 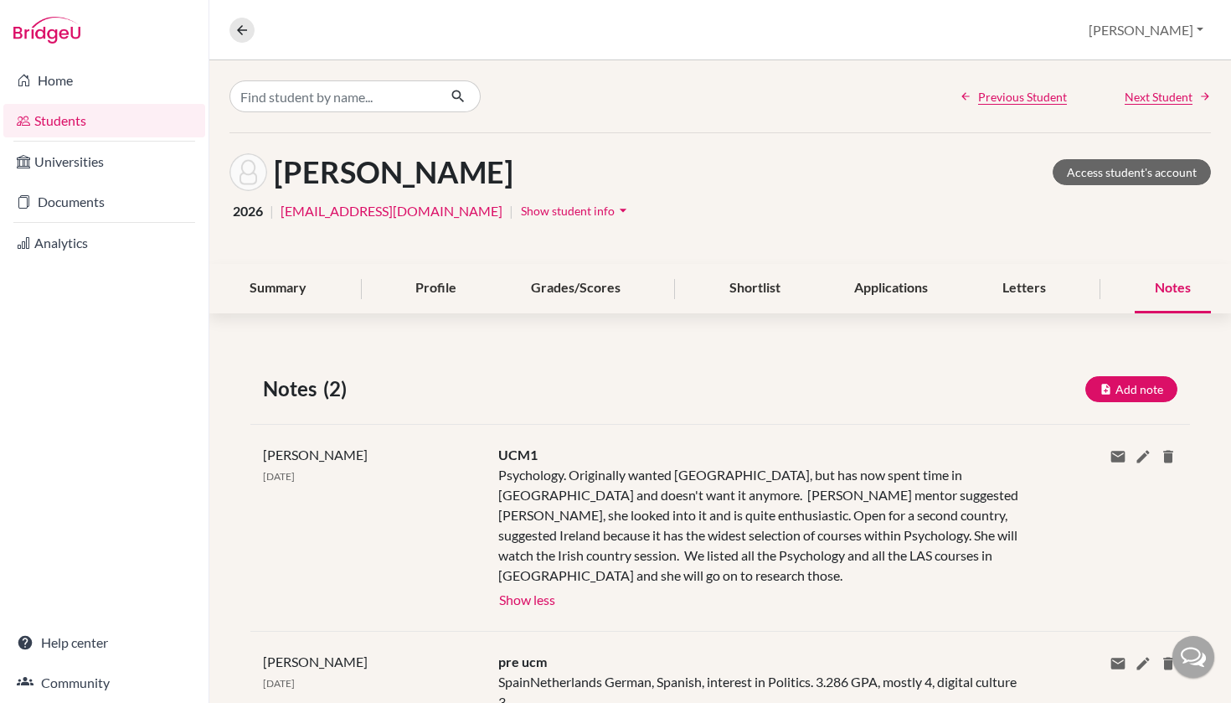 What do you see at coordinates (1013, 96) in the screenshot?
I see `a: Previous Student` at bounding box center [1013, 96].